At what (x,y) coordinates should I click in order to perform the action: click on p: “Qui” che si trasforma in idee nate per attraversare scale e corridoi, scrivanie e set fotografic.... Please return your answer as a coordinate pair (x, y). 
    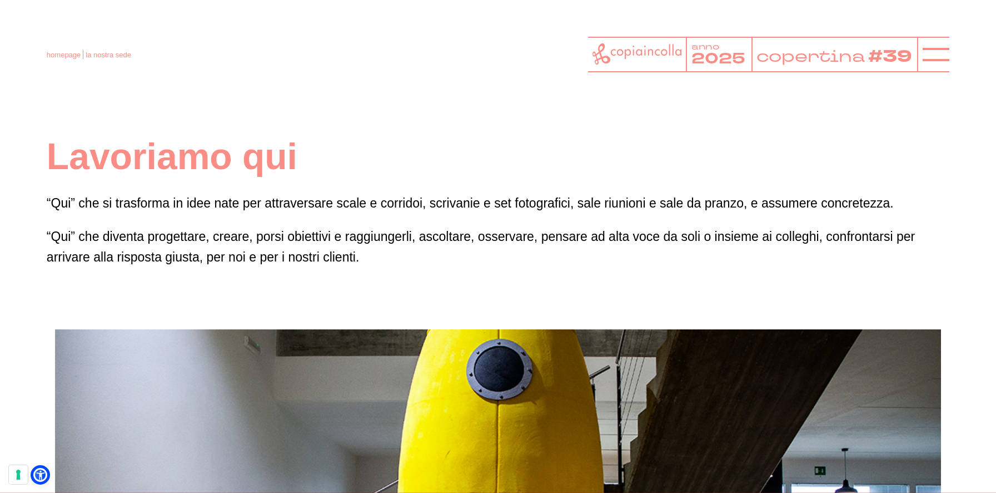
    Looking at the image, I should click on (498, 203).